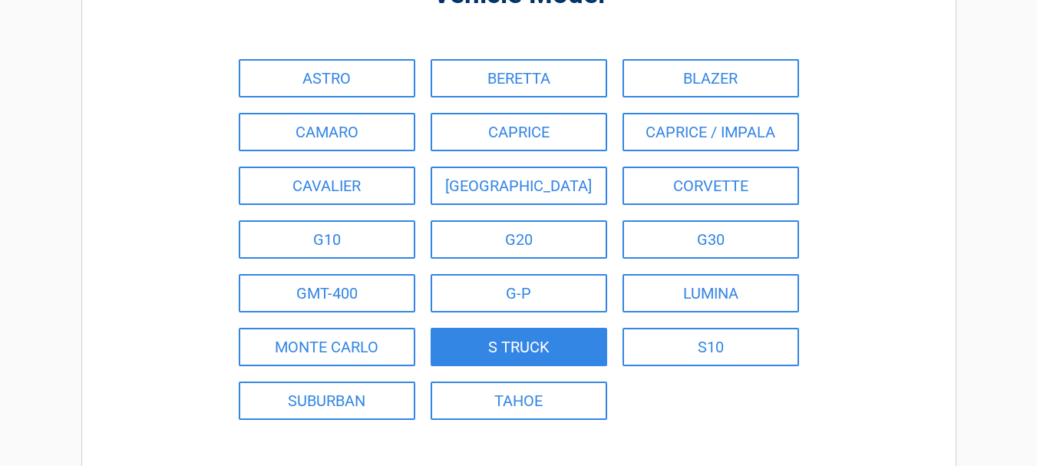 The image size is (1037, 466). What do you see at coordinates (711, 293) in the screenshot?
I see `a: LUMINA` at bounding box center [711, 293].